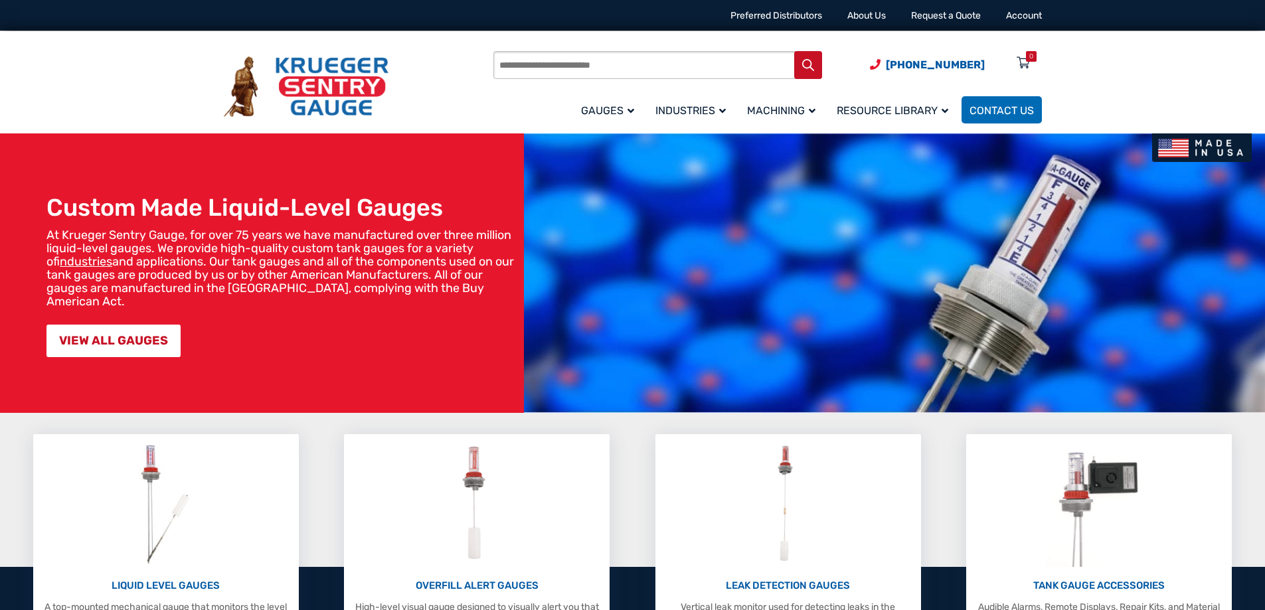  Describe the element at coordinates (1032, 56) in the screenshot. I see `div: 0` at that location.